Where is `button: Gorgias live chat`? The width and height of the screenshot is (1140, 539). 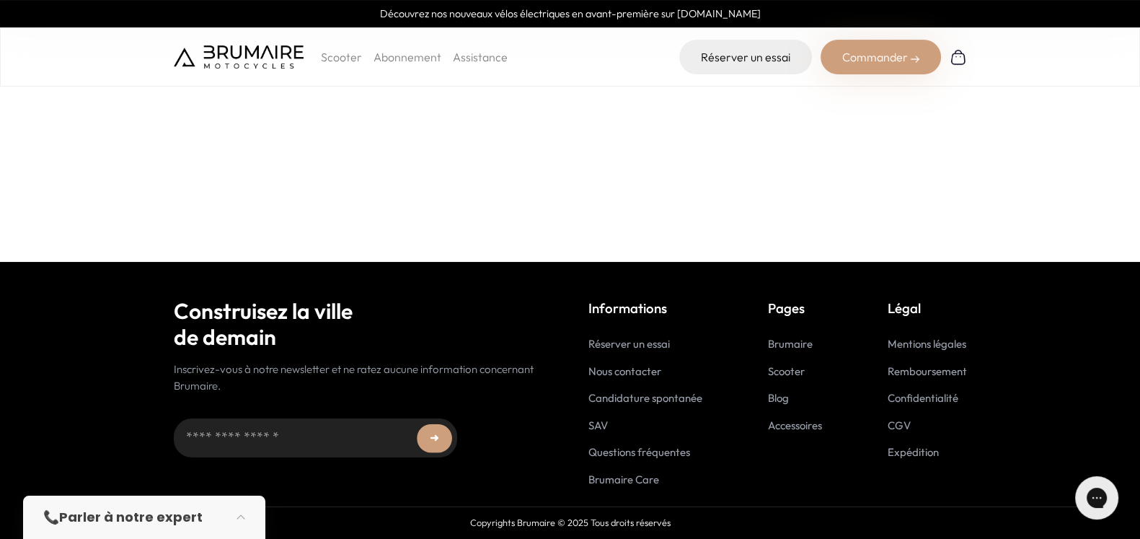 button: Gorgias live chat is located at coordinates (29, 27).